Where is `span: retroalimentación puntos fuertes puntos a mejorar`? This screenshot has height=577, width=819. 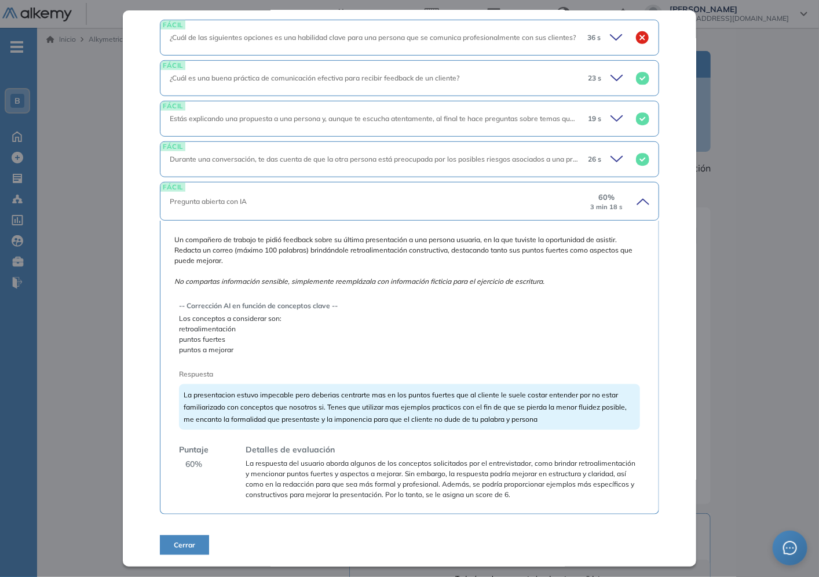
span: retroalimentación puntos fuertes puntos a mejorar is located at coordinates (409, 339).